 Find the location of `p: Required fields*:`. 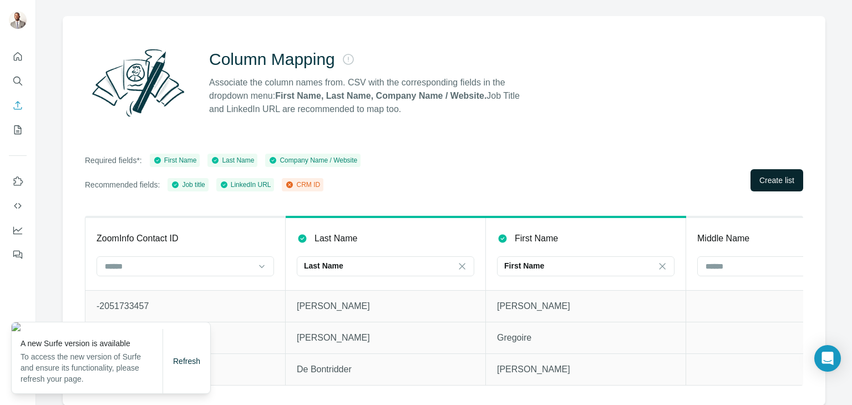

p: Required fields*: is located at coordinates (113, 160).